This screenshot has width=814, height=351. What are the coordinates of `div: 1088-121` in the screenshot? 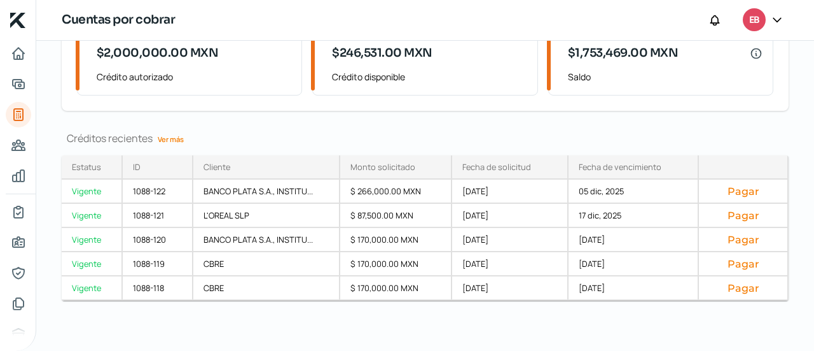 It's located at (158, 216).